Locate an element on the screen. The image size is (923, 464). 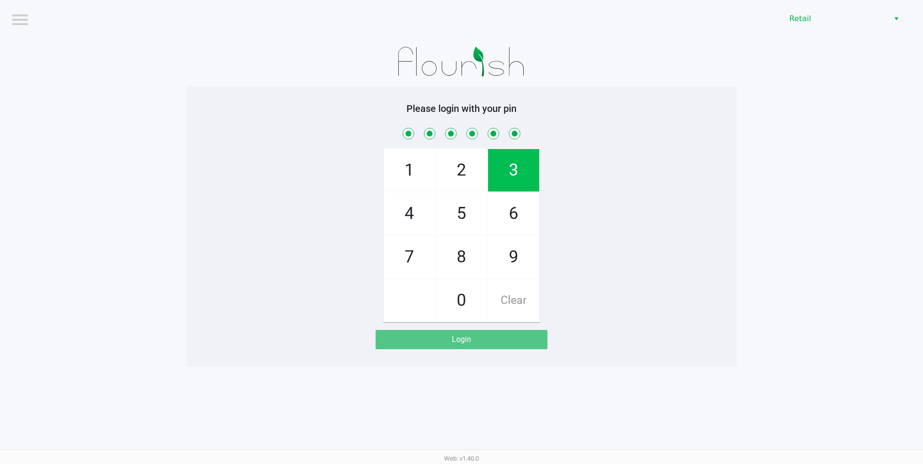
button: Select is located at coordinates (896, 19).